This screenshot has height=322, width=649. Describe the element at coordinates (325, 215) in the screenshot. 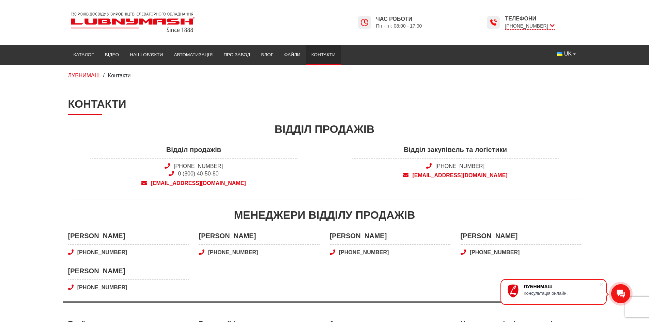

I see `div: Менеджери відділу продажів` at that location.